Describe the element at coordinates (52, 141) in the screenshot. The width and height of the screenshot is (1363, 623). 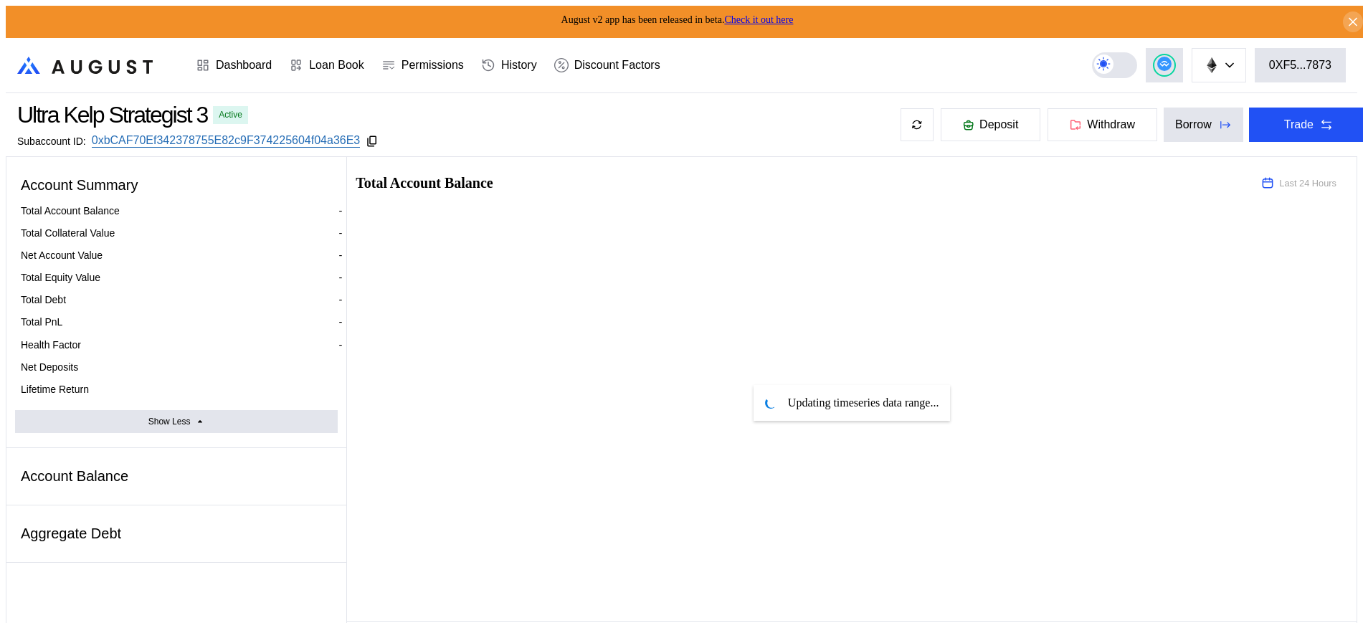
I see `div: Subaccount ID:` at that location.